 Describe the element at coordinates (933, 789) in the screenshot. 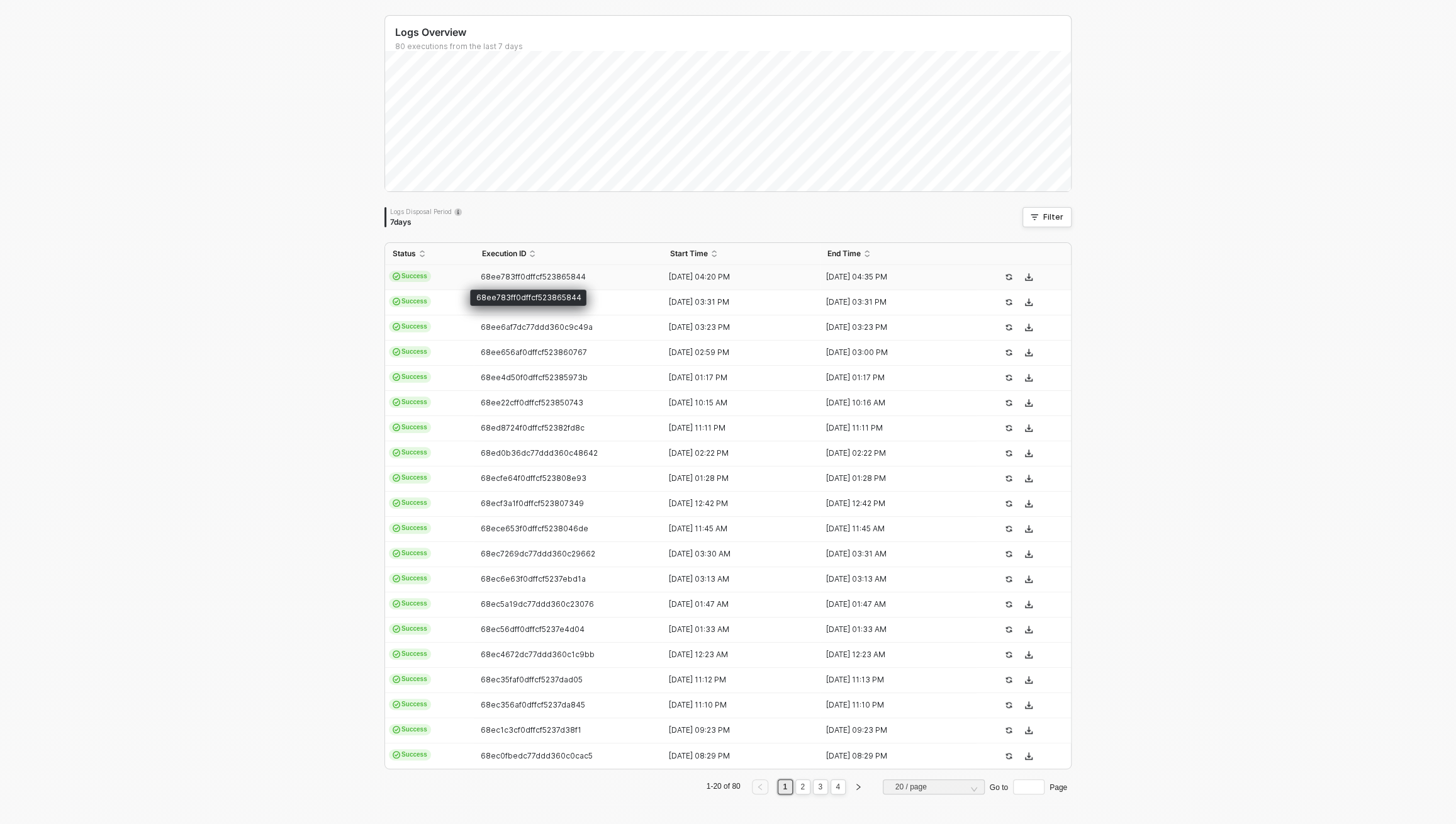

I see `div: Page Size` at that location.